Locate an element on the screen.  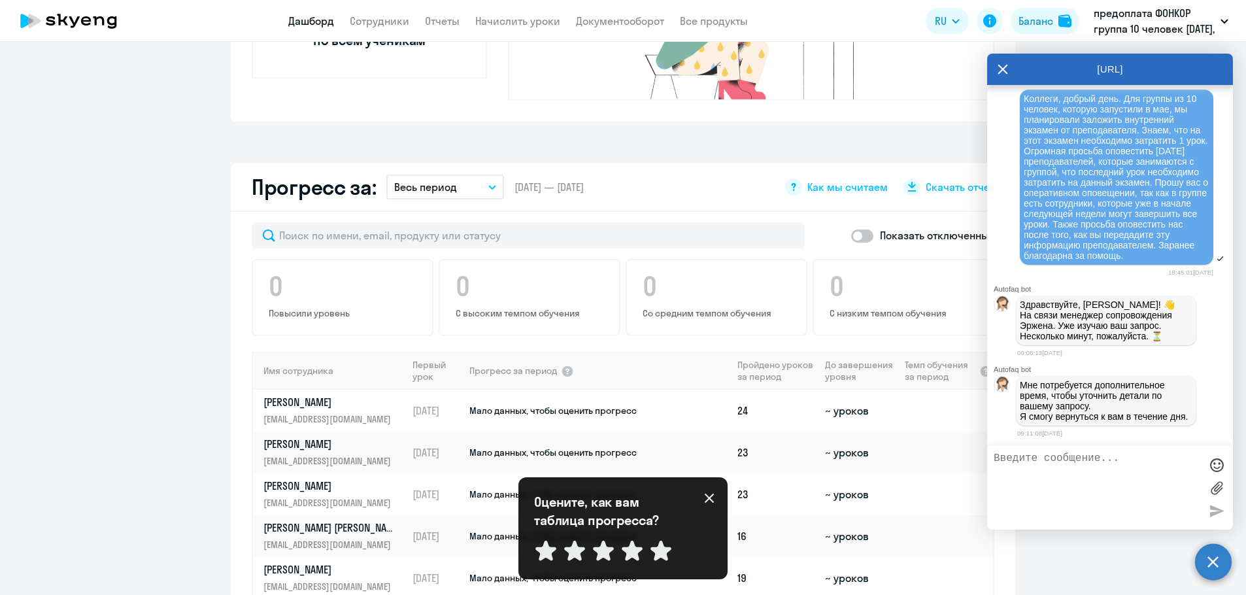
p: Показать отключенных is located at coordinates (937, 235).